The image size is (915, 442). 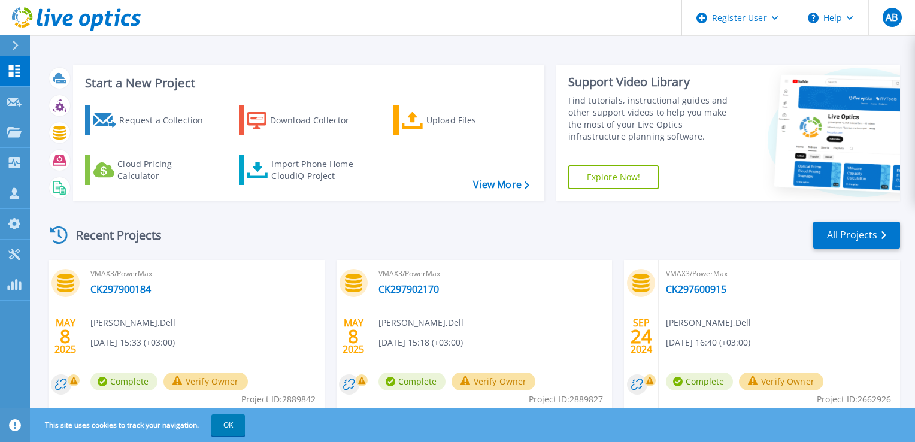 I want to click on a: Request a Collection, so click(x=151, y=120).